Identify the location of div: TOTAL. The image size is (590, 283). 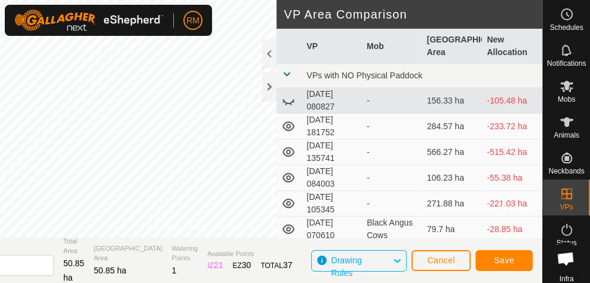
(276, 265).